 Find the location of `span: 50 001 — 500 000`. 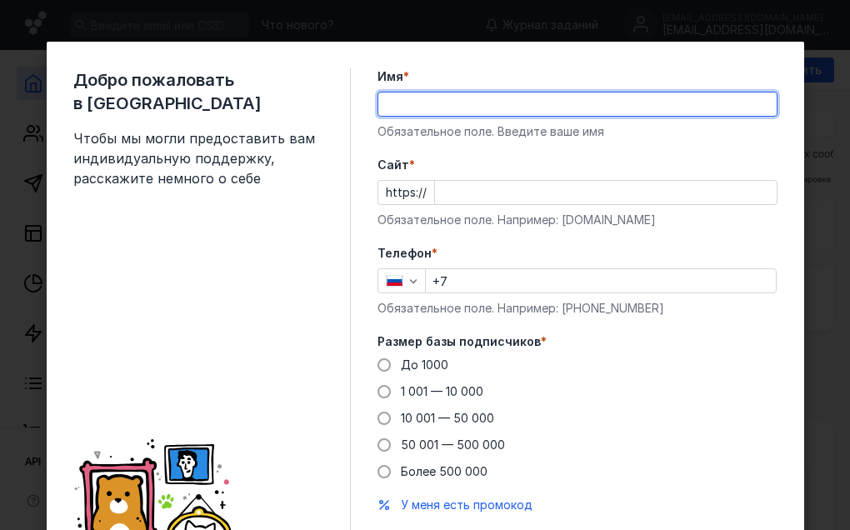

span: 50 001 — 500 000 is located at coordinates (452, 444).